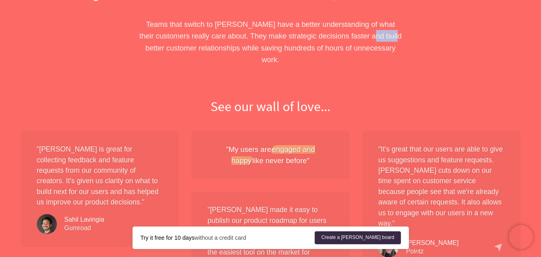 The height and width of the screenshot is (257, 541). I want to click on img: testimonial-sahil.2236960693.jpg, so click(47, 224).